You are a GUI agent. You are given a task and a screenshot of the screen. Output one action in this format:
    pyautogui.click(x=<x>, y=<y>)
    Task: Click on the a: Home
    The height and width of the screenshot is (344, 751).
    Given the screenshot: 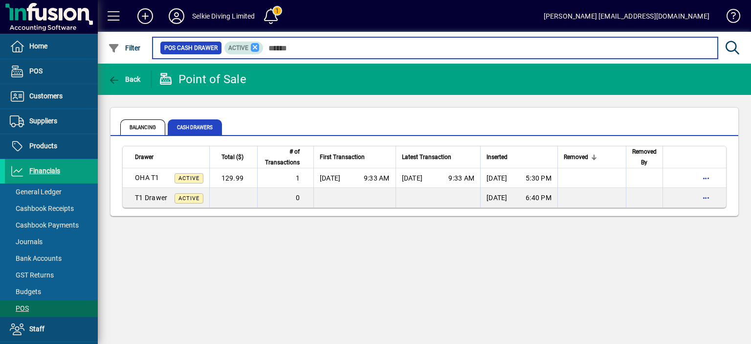 What is the action you would take?
    pyautogui.click(x=51, y=46)
    